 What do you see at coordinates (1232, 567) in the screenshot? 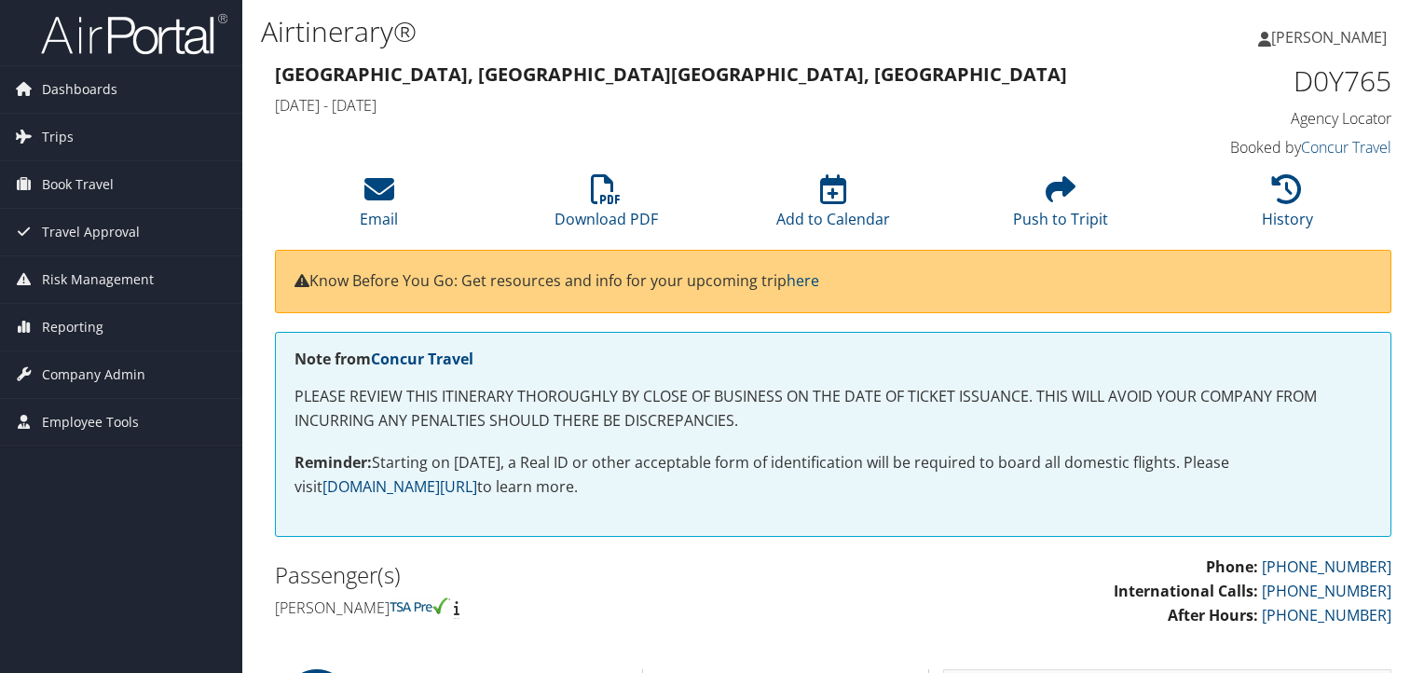
I see `strong: Phone:` at bounding box center [1232, 567].